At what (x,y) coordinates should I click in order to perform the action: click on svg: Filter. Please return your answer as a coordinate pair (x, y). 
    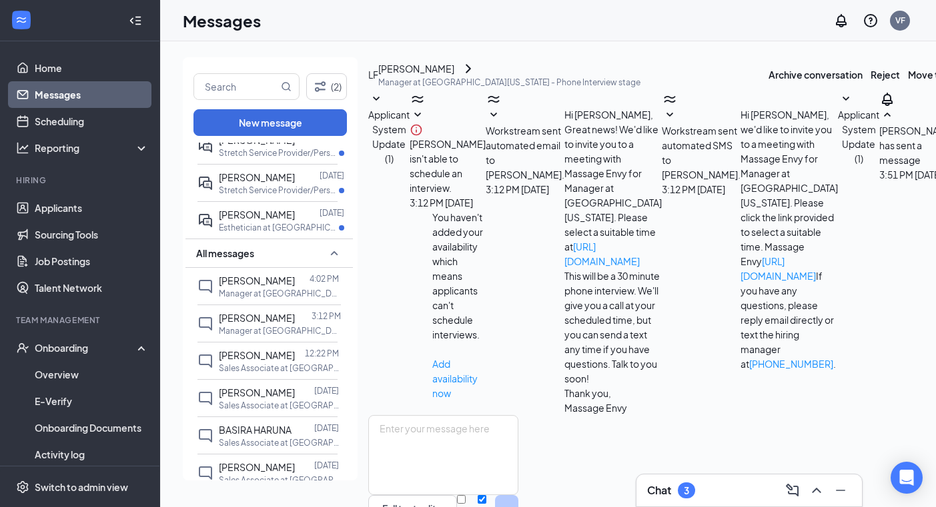
    Looking at the image, I should click on (320, 87).